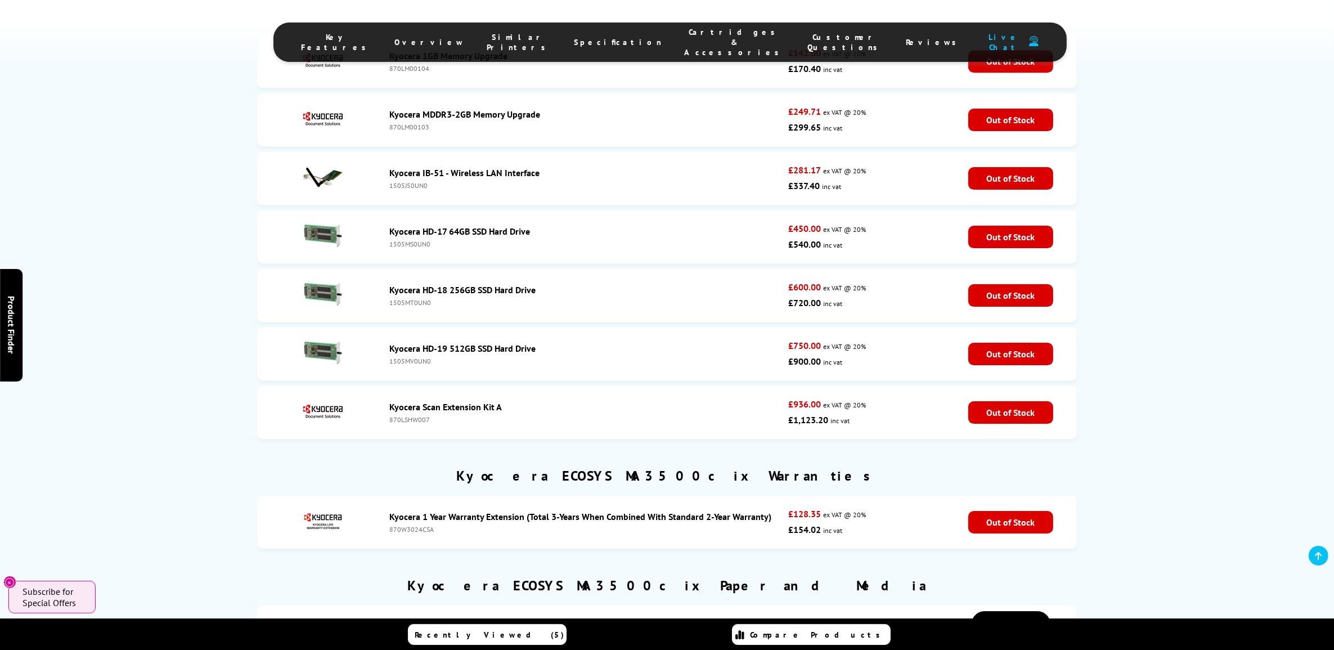  What do you see at coordinates (804, 228) in the screenshot?
I see `strong: £450.00` at bounding box center [804, 228].